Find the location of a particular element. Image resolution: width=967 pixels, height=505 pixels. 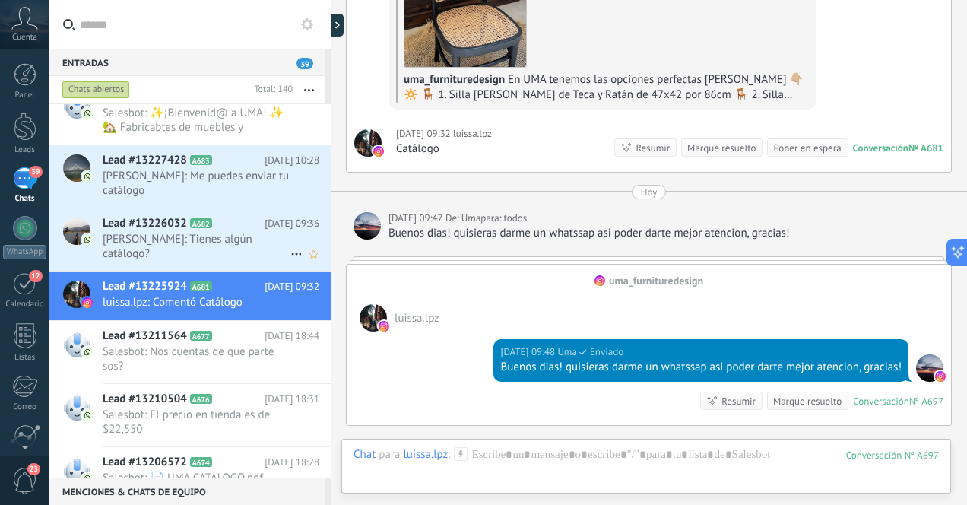

div: № A681 is located at coordinates (926, 148).